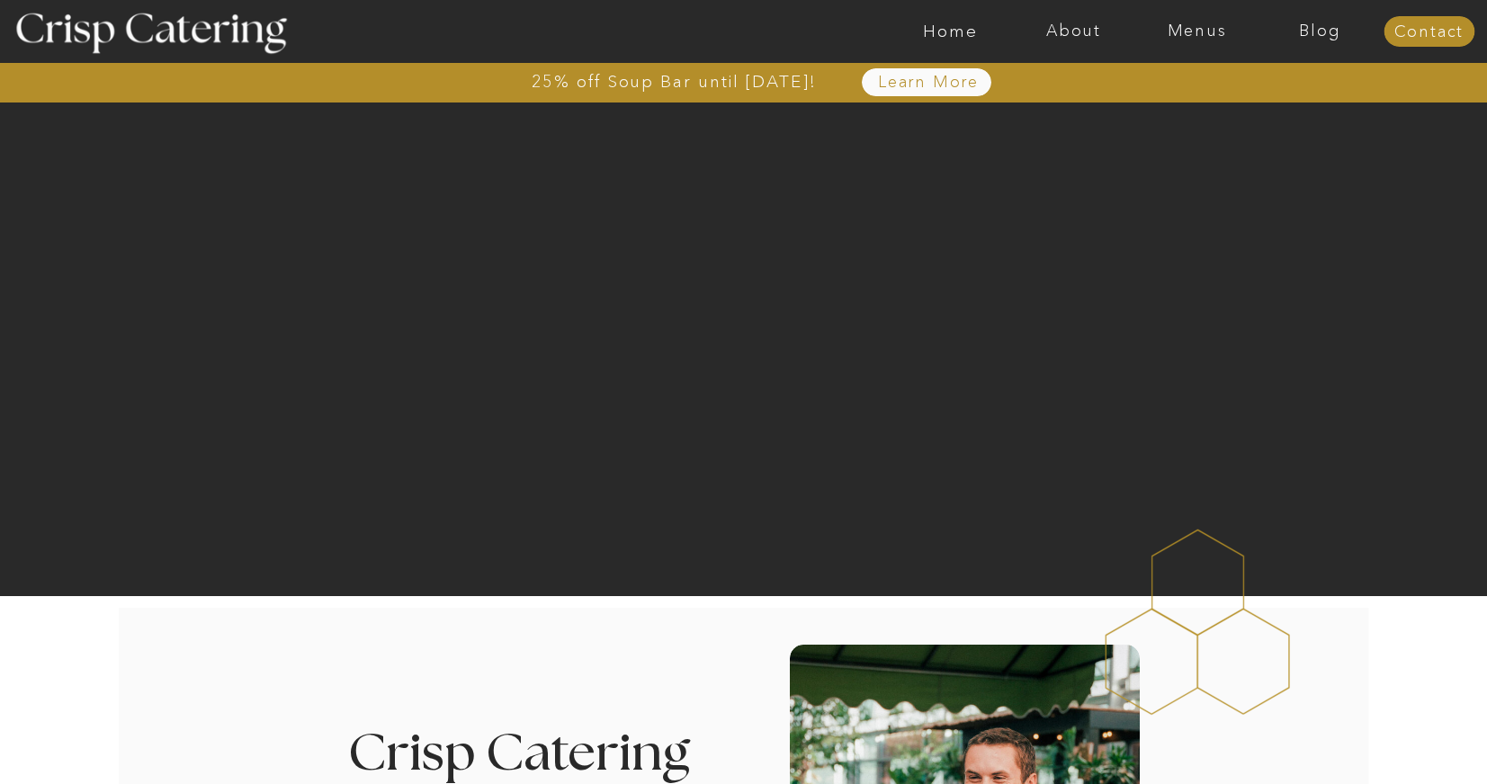 This screenshot has height=784, width=1487. I want to click on a: Home, so click(950, 31).